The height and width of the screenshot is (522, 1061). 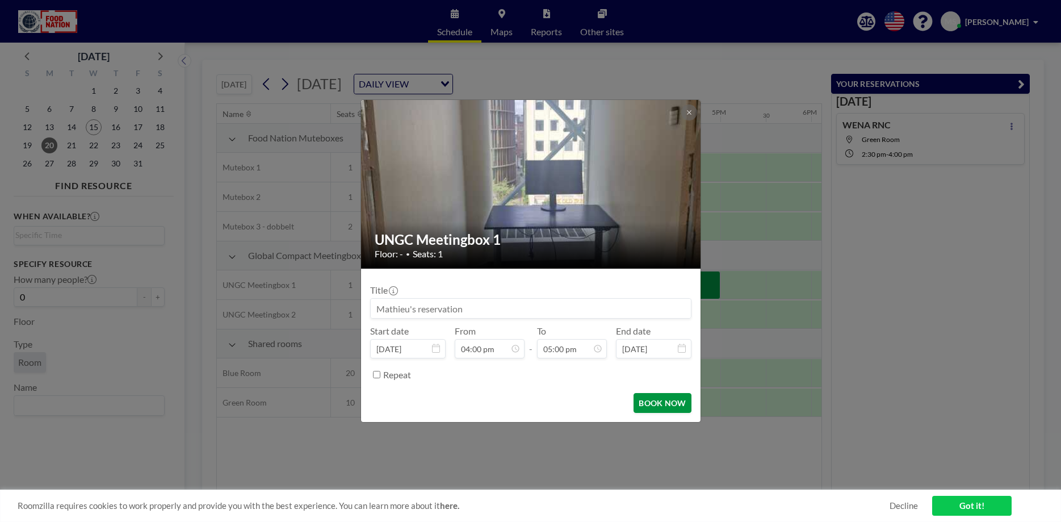 What do you see at coordinates (662, 403) in the screenshot?
I see `button: BOOK NOW` at bounding box center [662, 403].